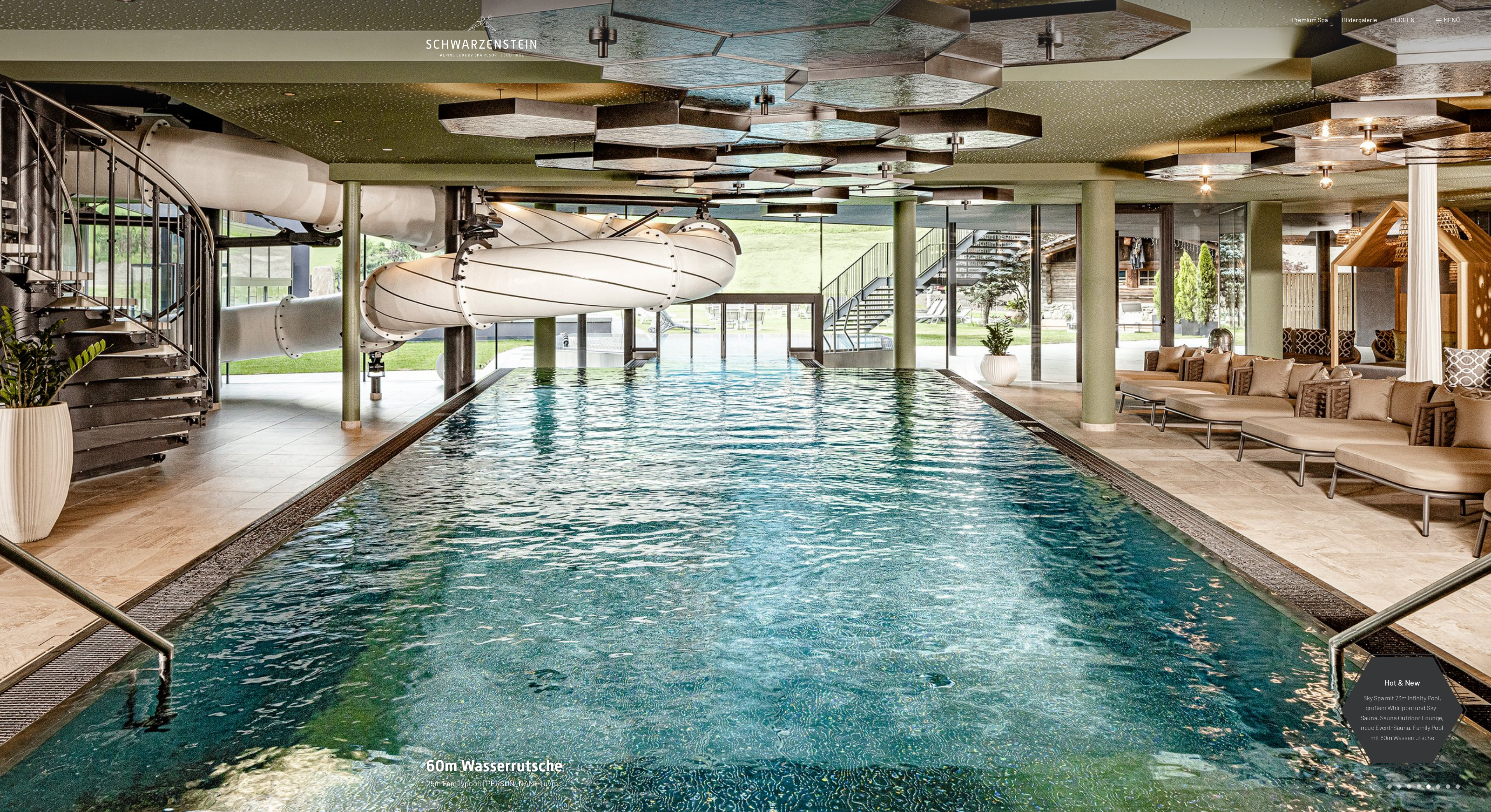 The height and width of the screenshot is (812, 1491). I want to click on a: Premium Spa, so click(1309, 19).